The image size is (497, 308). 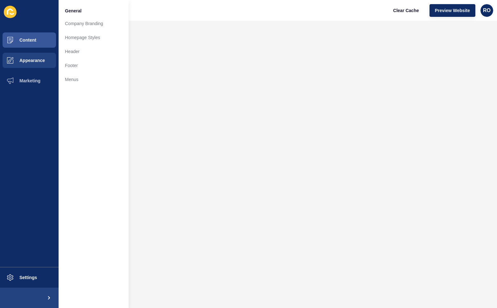 What do you see at coordinates (452, 10) in the screenshot?
I see `button: Preview Website` at bounding box center [452, 10].